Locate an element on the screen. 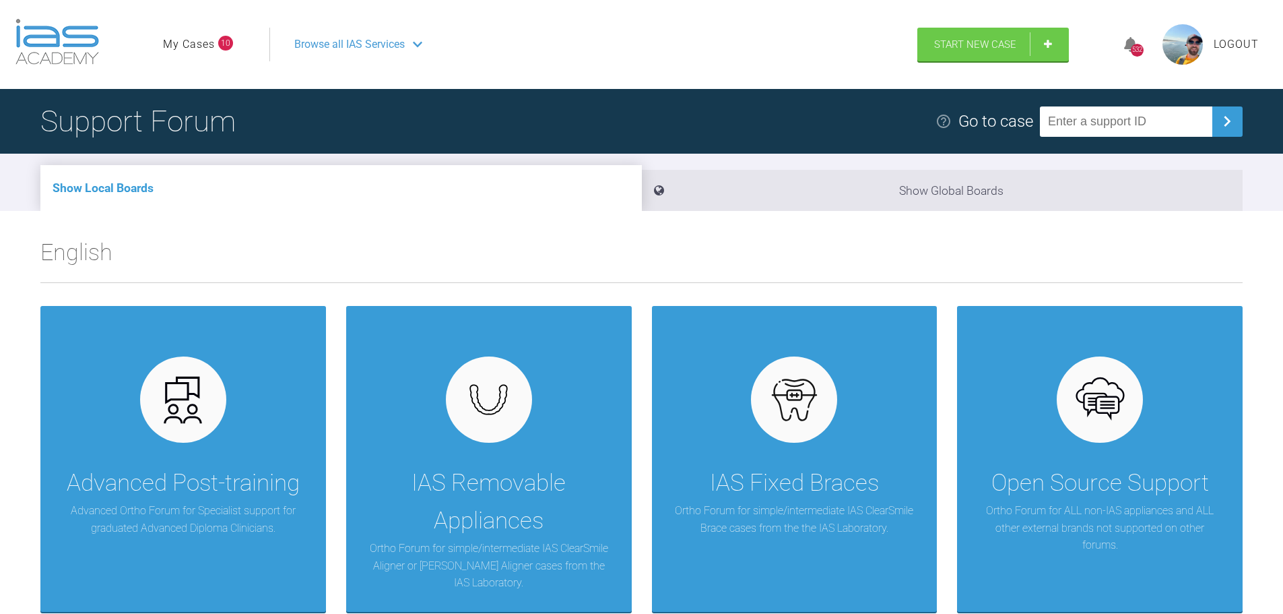 The height and width of the screenshot is (614, 1283). a: IAS Removable AppliancesOrtho Forum for simple/intermediate IAS ClearSmile Aligner or [PERSON_NAM... is located at coordinates (489, 459).